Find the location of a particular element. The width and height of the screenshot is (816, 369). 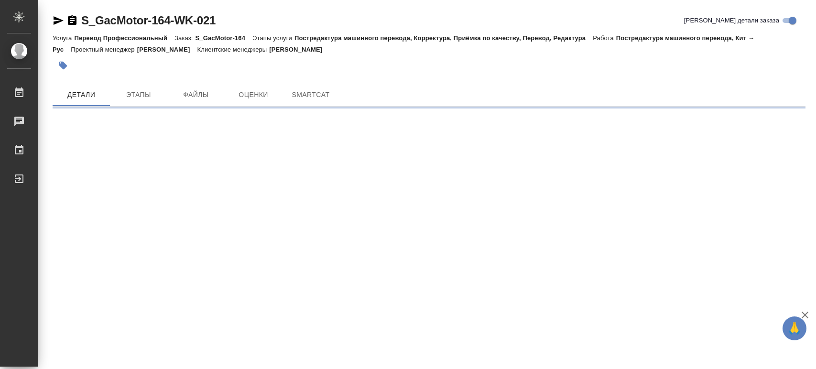

p: Работа is located at coordinates (604, 38).